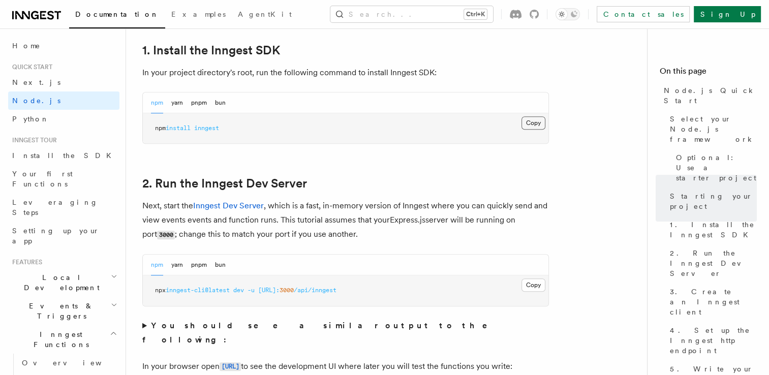  Describe the element at coordinates (59, 282) in the screenshot. I see `span: Local Development` at that location.